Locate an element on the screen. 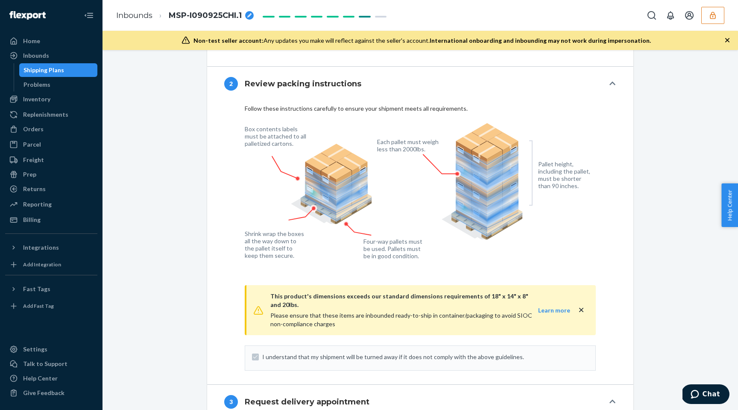  div: Any updates you make will reflect against the seller's account. is located at coordinates (422, 41).